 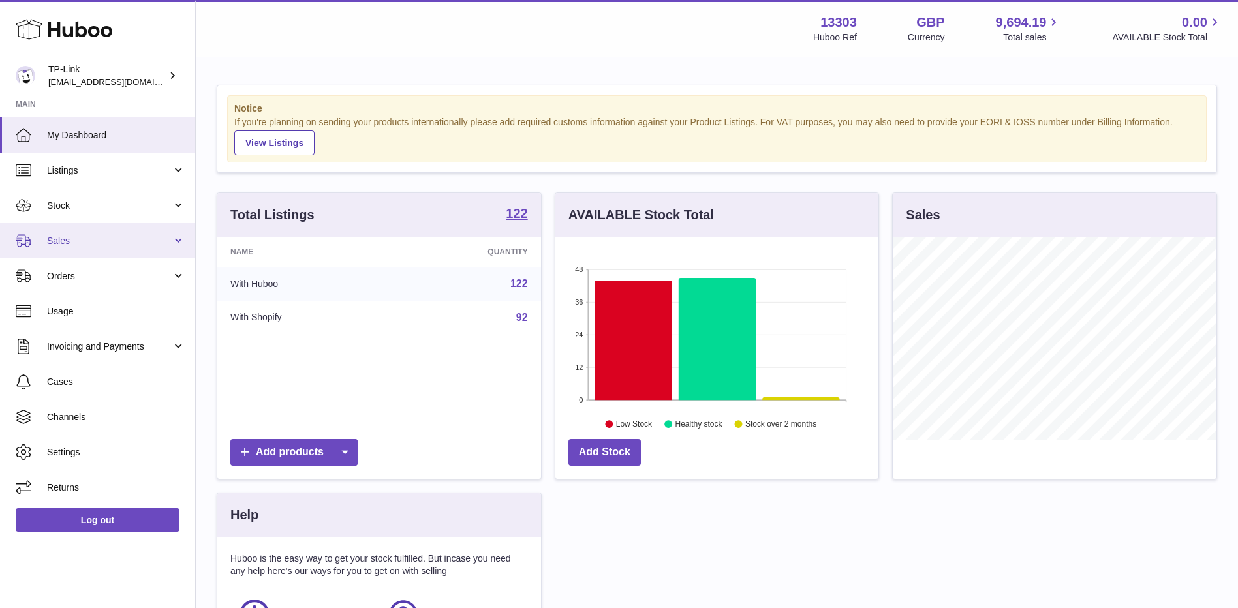 What do you see at coordinates (97, 520) in the screenshot?
I see `a: Log out` at bounding box center [97, 520].